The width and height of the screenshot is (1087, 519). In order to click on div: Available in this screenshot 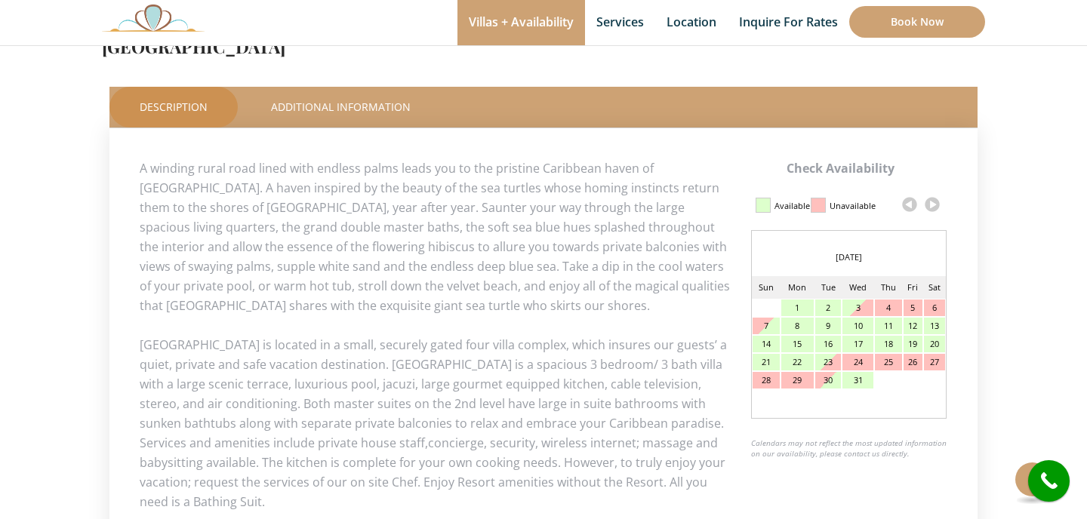, I will do `click(792, 206)`.